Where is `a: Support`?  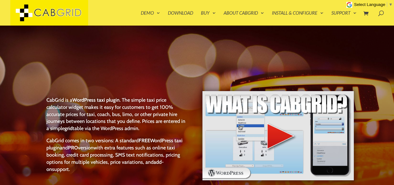 a: Support is located at coordinates (344, 18).